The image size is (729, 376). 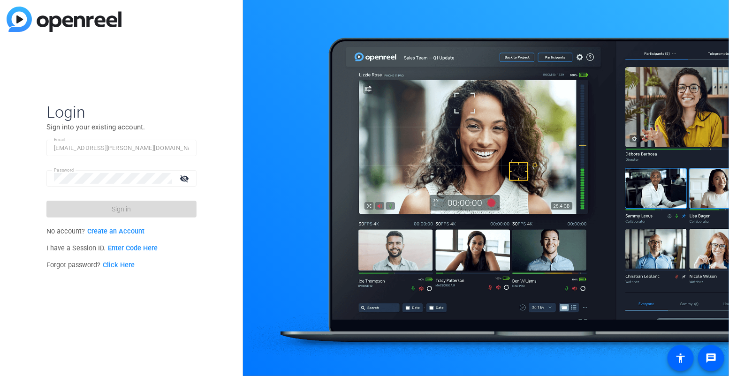 I want to click on mat-icon: visibility_off, so click(x=185, y=178).